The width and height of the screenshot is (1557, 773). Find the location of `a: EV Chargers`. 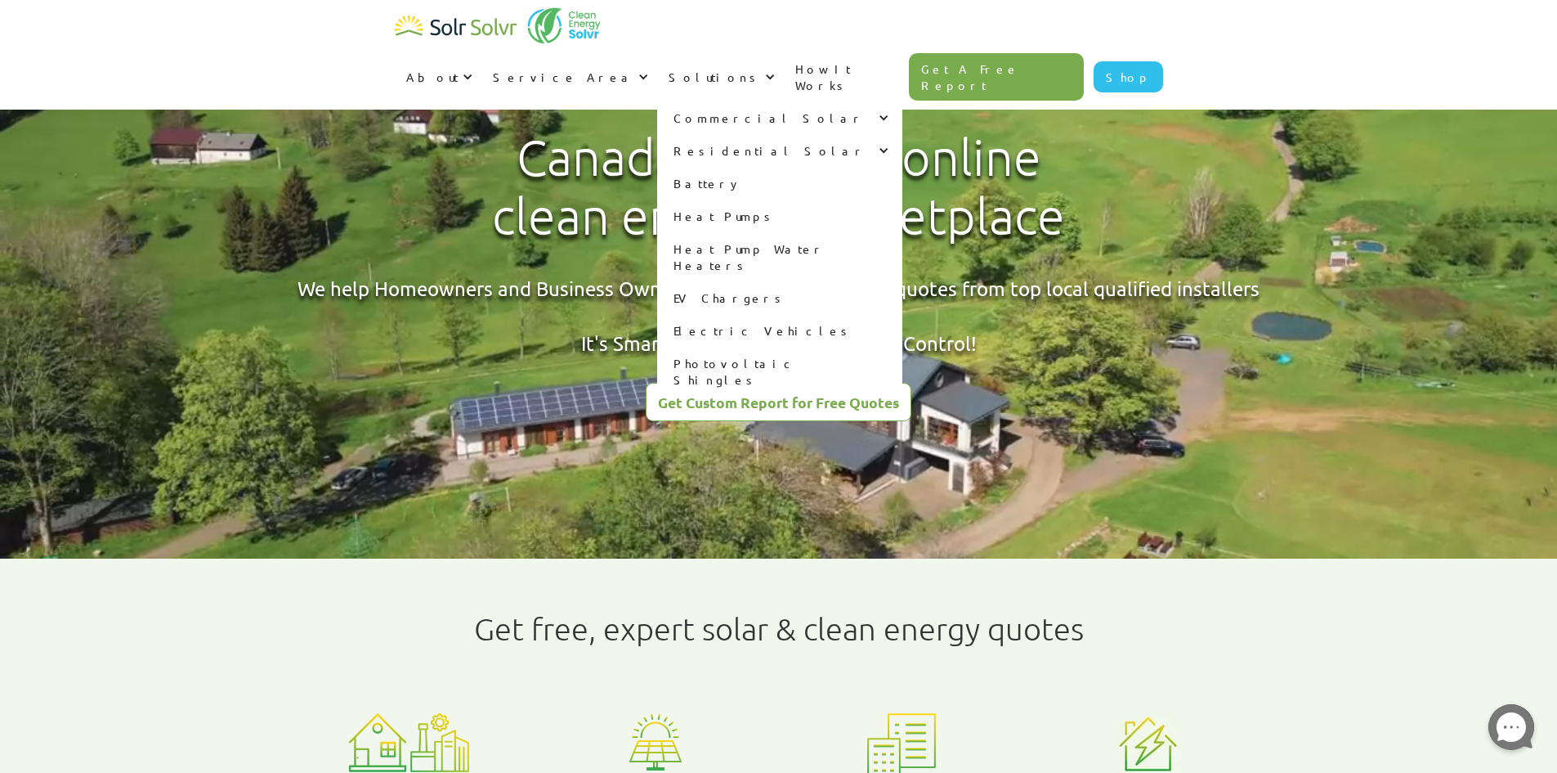

a: EV Chargers is located at coordinates (780, 298).